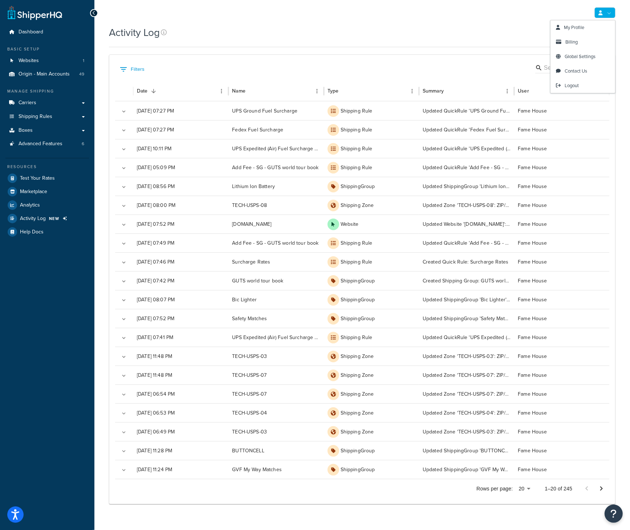 This screenshot has height=530, width=630. What do you see at coordinates (30, 205) in the screenshot?
I see `span: Analytics` at bounding box center [30, 205].